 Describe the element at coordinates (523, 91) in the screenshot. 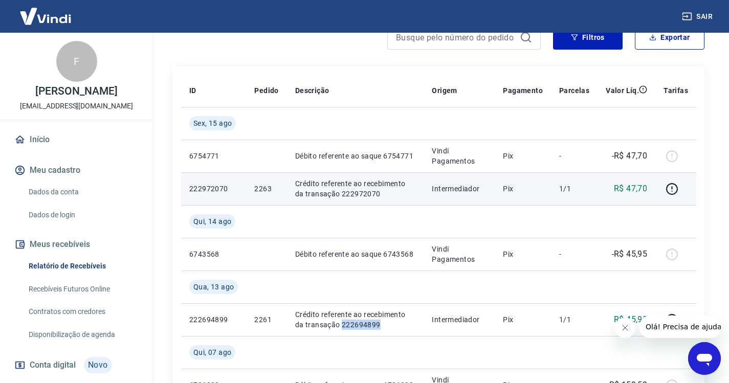

I see `p: Pagamento` at that location.